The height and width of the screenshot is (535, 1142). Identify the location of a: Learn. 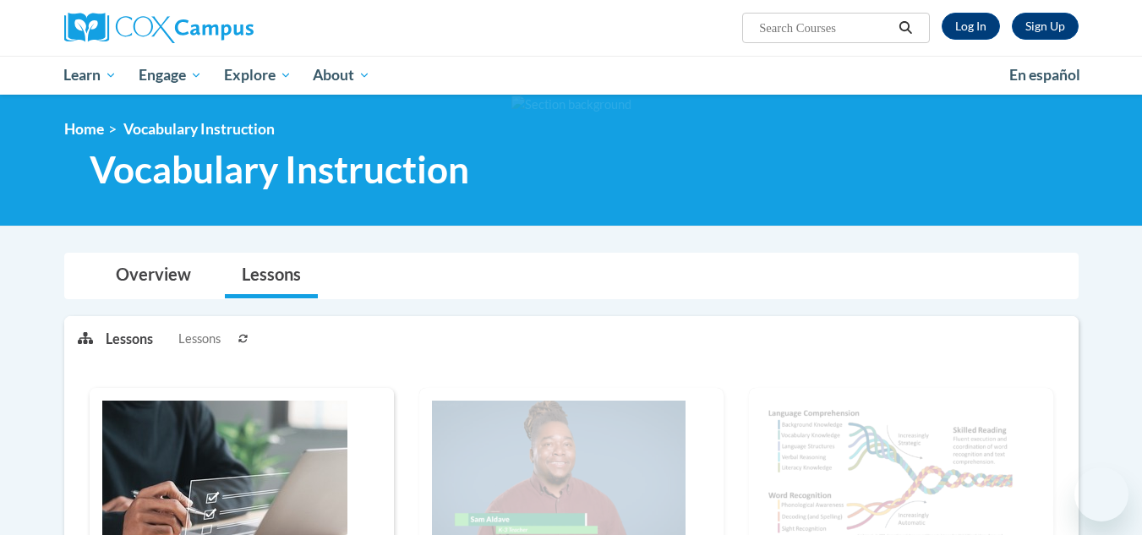
(90, 75).